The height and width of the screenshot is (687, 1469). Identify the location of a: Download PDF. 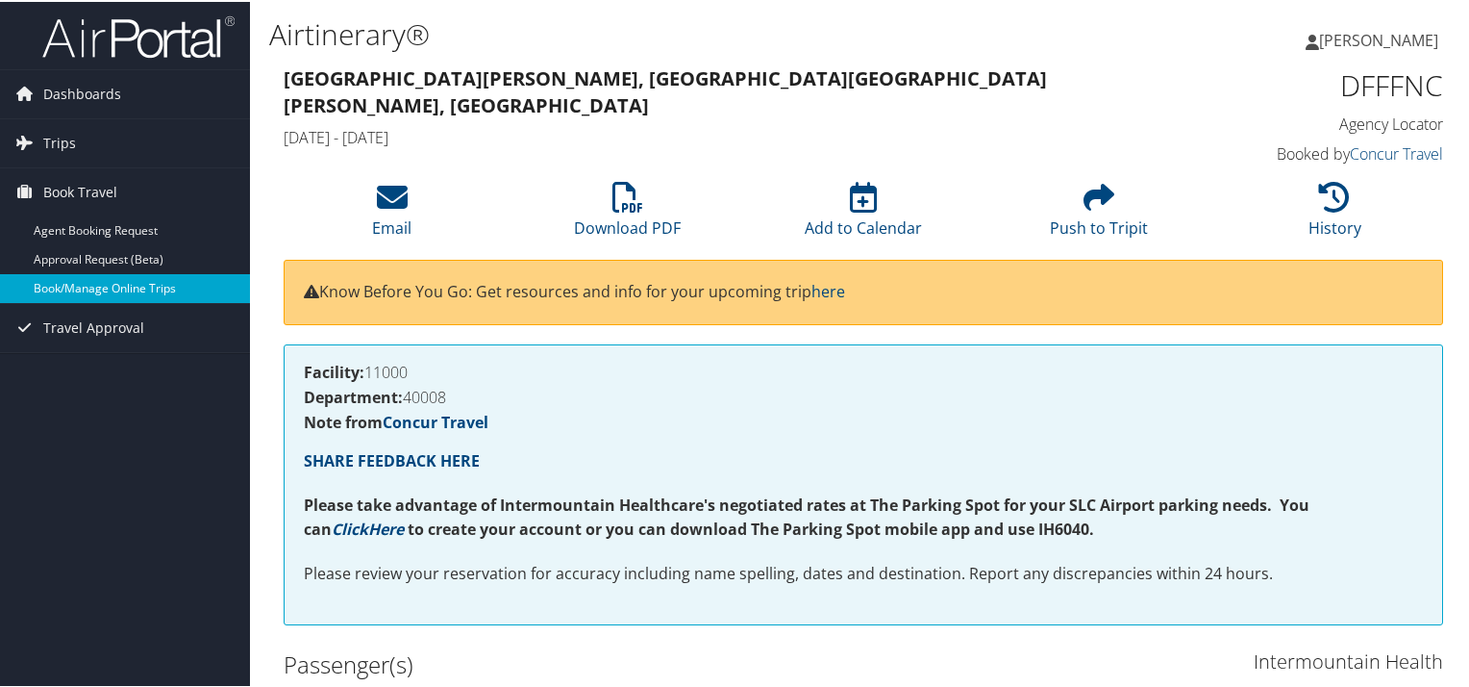
(627, 213).